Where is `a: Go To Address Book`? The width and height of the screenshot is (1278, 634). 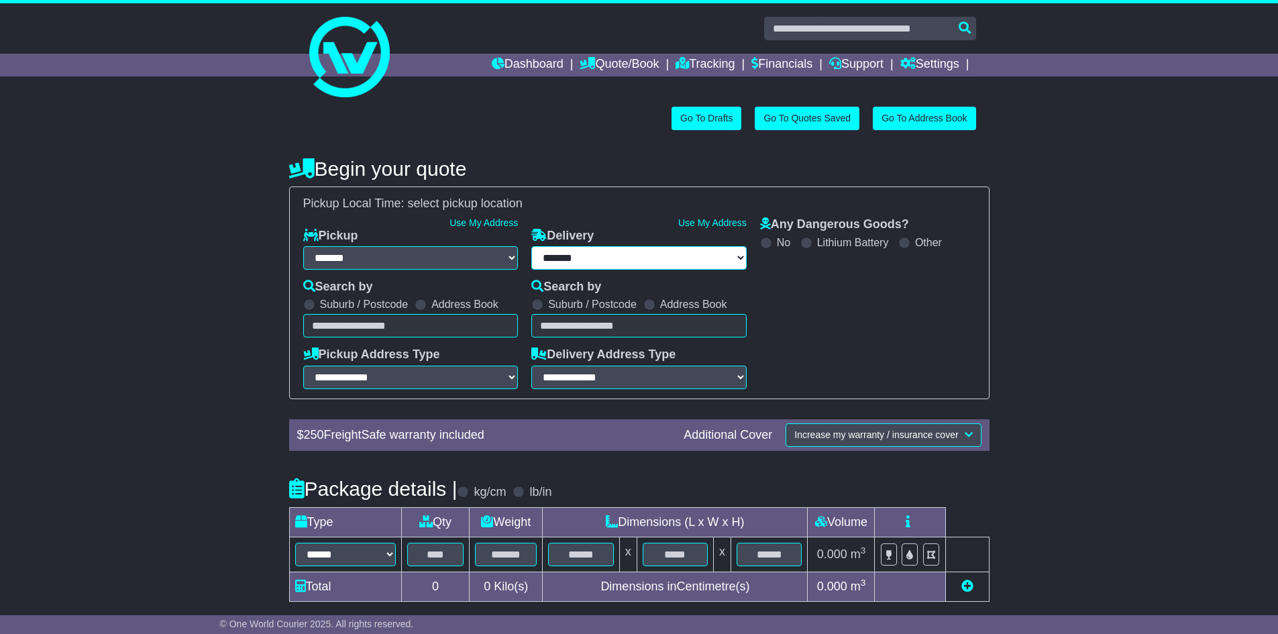
a: Go To Address Book is located at coordinates (924, 118).